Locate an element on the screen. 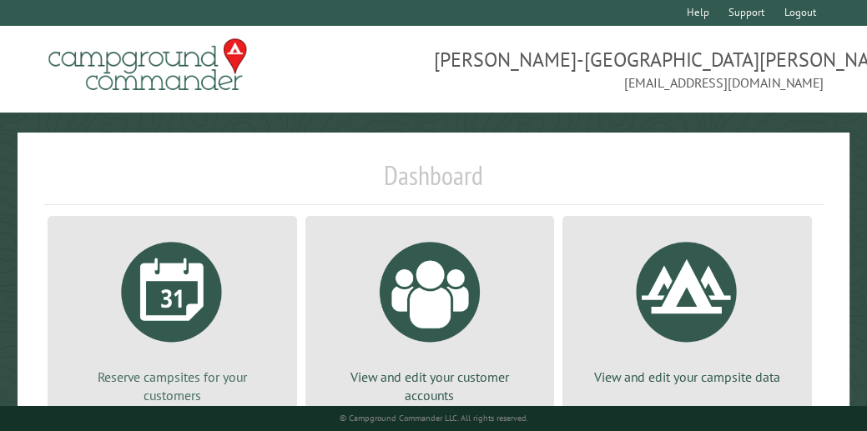 The width and height of the screenshot is (867, 431). a: View and edit your customer accounts is located at coordinates (430, 317).